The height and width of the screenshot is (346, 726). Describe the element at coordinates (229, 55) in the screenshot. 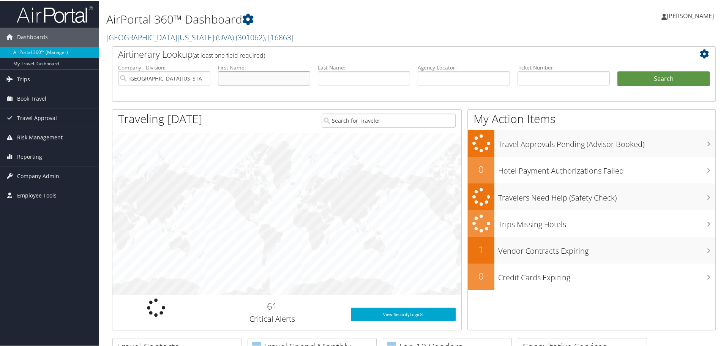

I see `span: (at least one field required)` at that location.